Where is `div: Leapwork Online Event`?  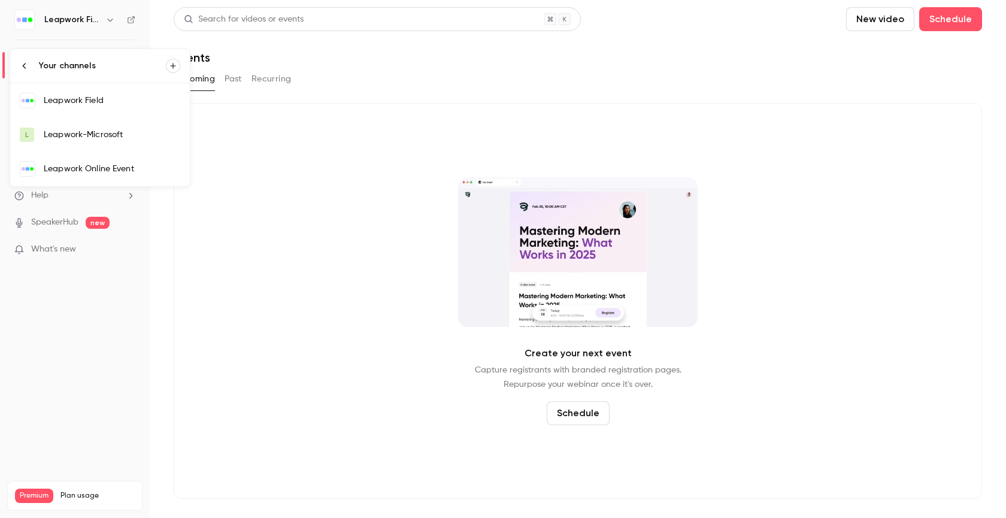
div: Leapwork Online Event is located at coordinates (112, 169).